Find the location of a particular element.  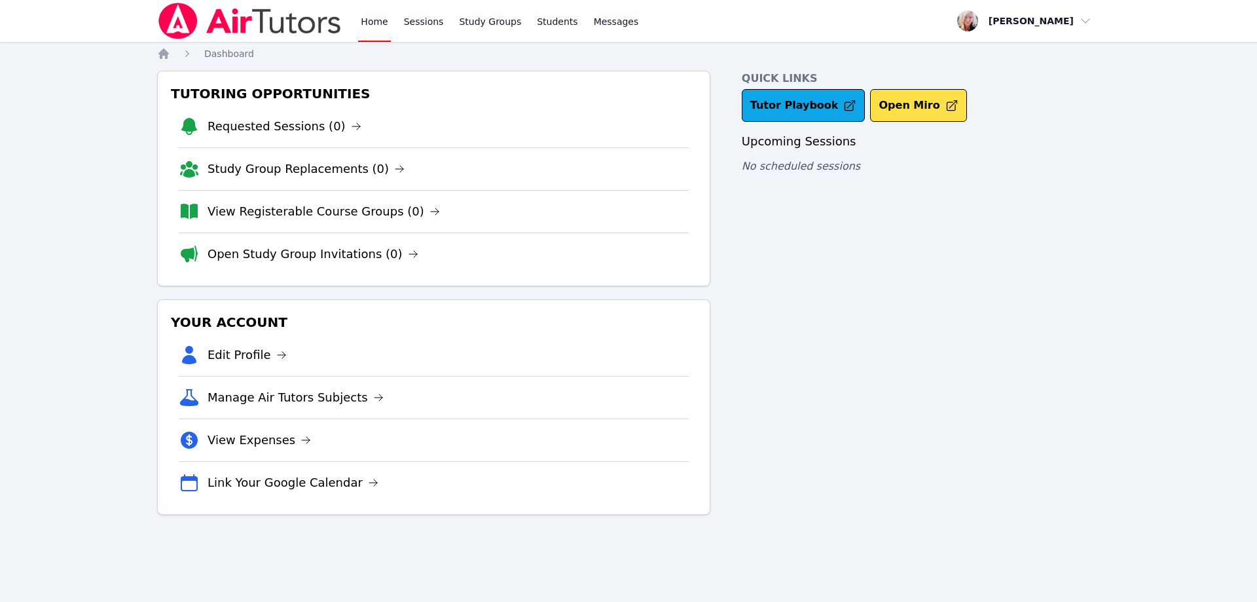

button: Open Miro is located at coordinates (918, 105).